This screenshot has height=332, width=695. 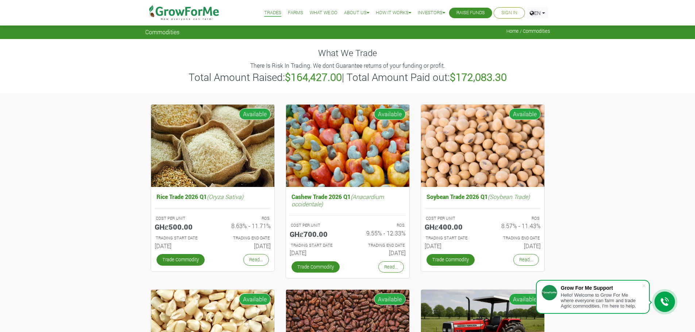 I want to click on b: $164,427.00, so click(x=313, y=77).